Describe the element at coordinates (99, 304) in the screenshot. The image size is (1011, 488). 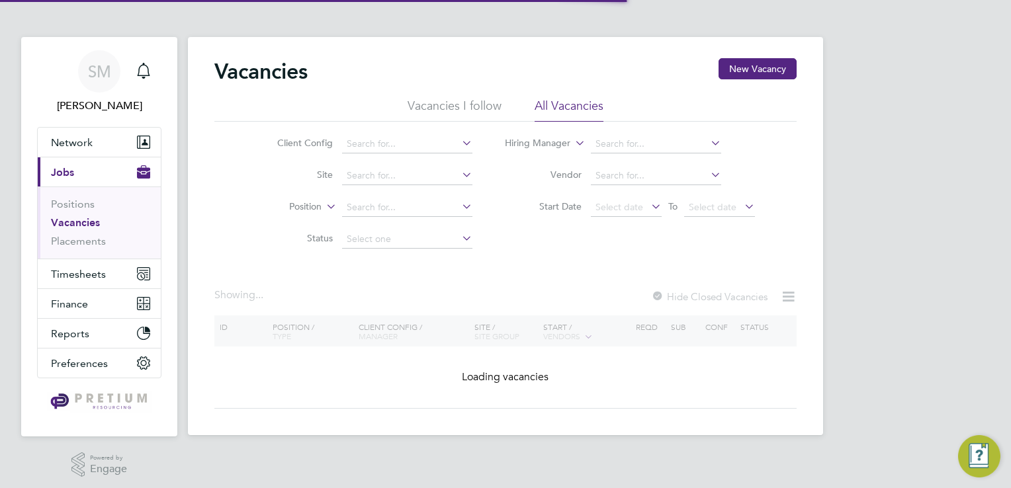
I see `button: Finance` at that location.